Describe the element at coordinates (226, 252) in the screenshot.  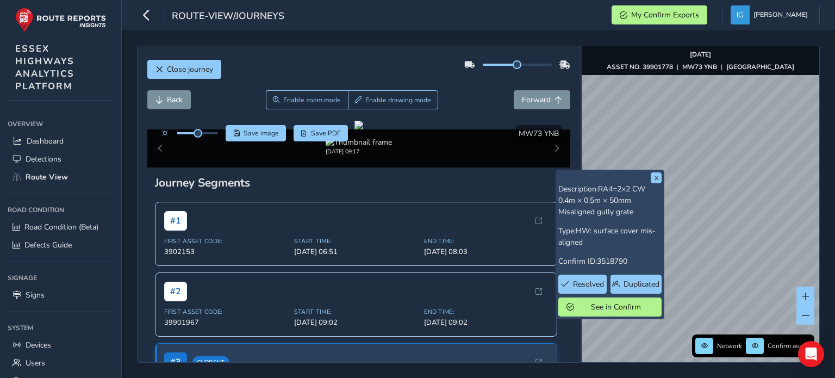
I see `span: 3902153` at that location.